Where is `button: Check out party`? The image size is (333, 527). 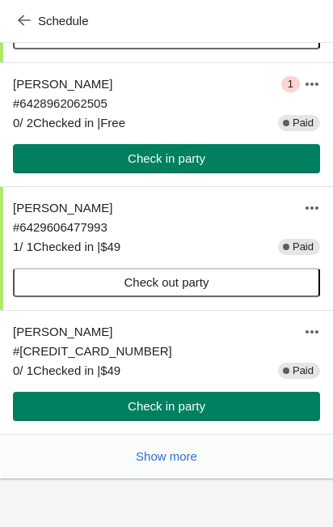 button: Check out party is located at coordinates (167, 282).